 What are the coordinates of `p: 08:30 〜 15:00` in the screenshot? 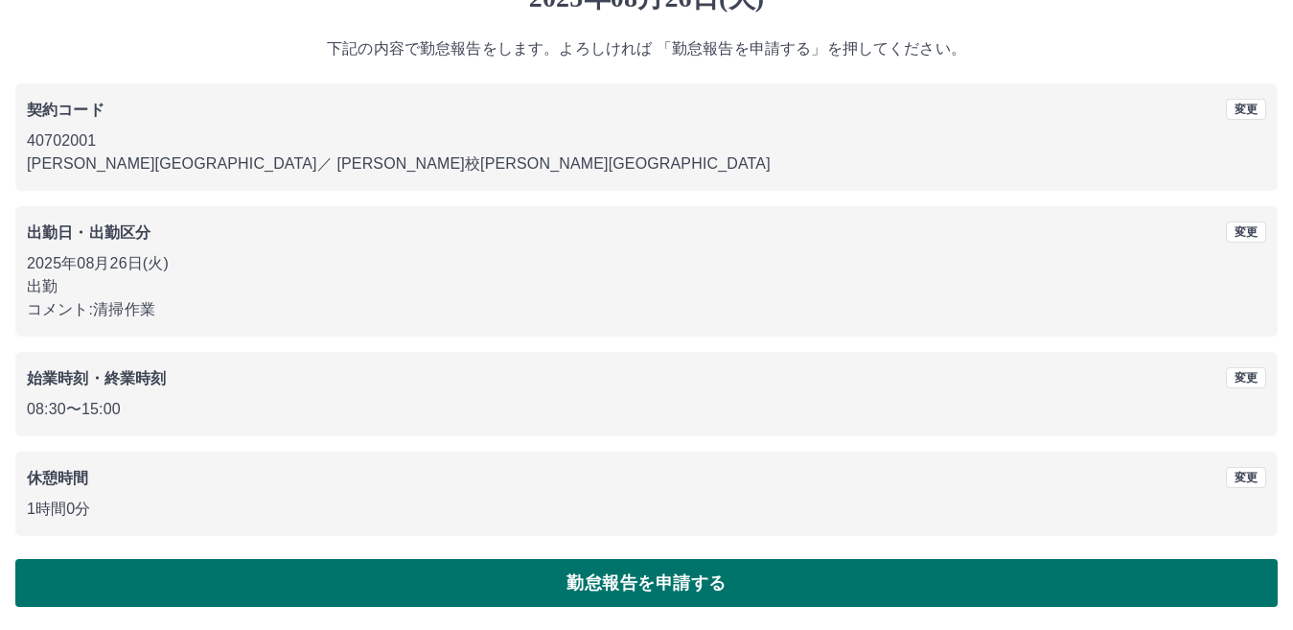 It's located at (646, 409).